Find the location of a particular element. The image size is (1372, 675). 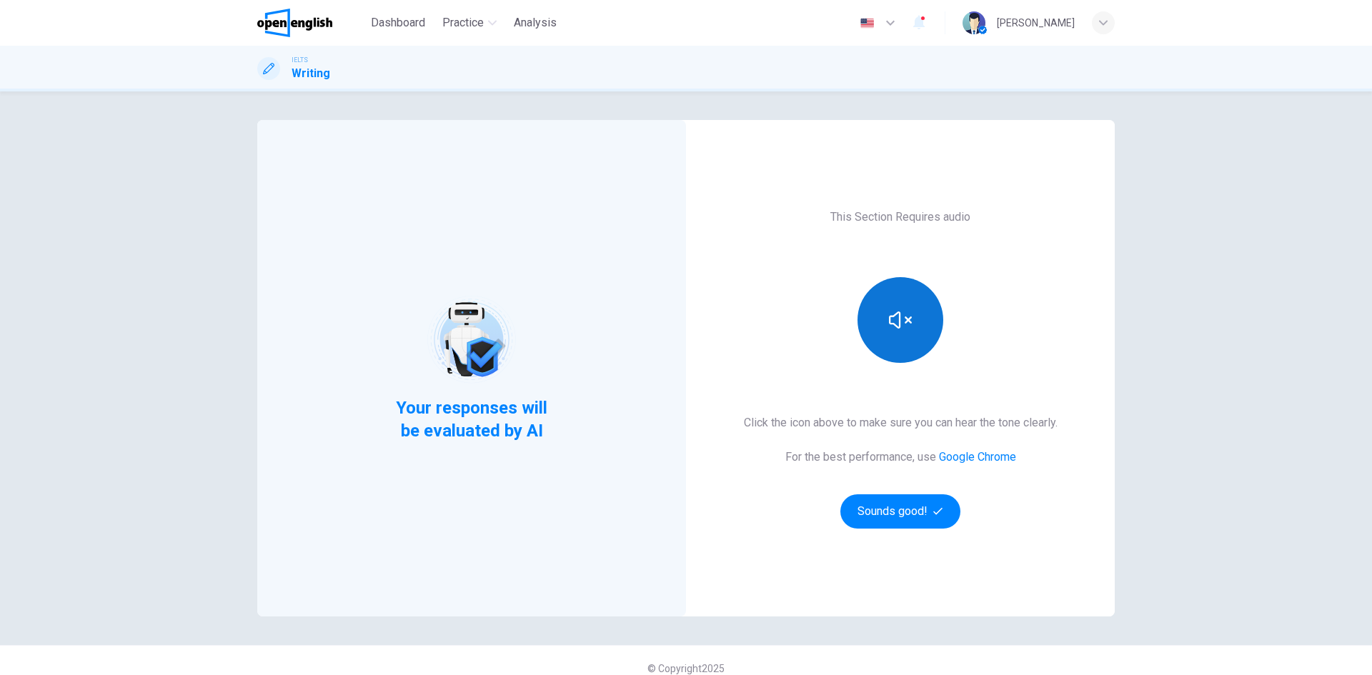

a: Google Chrome is located at coordinates (977, 457).